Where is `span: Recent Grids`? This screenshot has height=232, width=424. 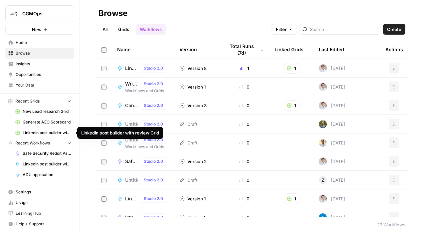
span: Recent Grids is located at coordinates (27, 101).